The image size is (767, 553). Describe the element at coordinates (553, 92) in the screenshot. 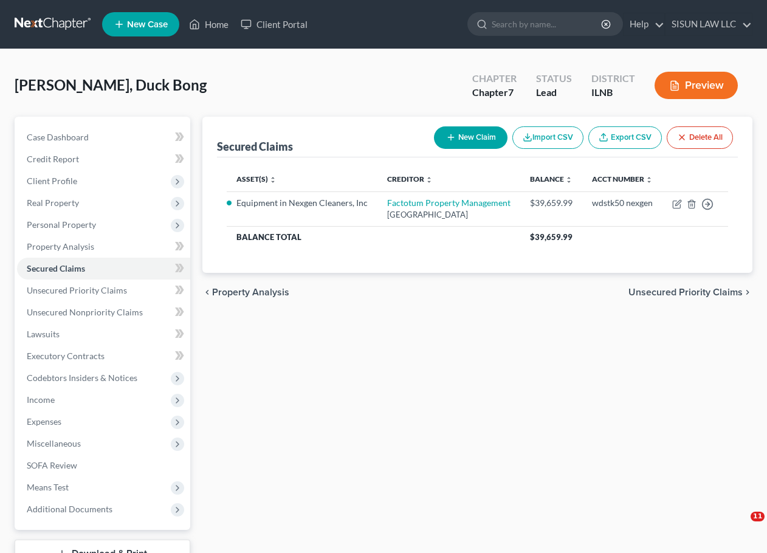

I see `div: Lead` at that location.